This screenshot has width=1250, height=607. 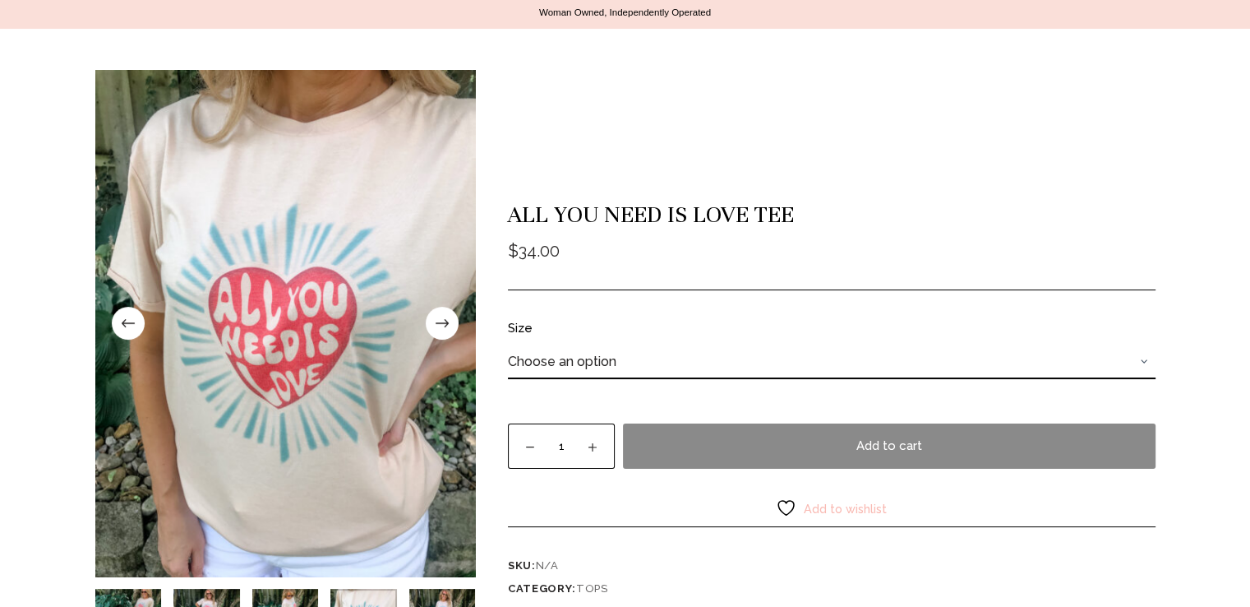 I want to click on button: Add to cart, so click(x=889, y=446).